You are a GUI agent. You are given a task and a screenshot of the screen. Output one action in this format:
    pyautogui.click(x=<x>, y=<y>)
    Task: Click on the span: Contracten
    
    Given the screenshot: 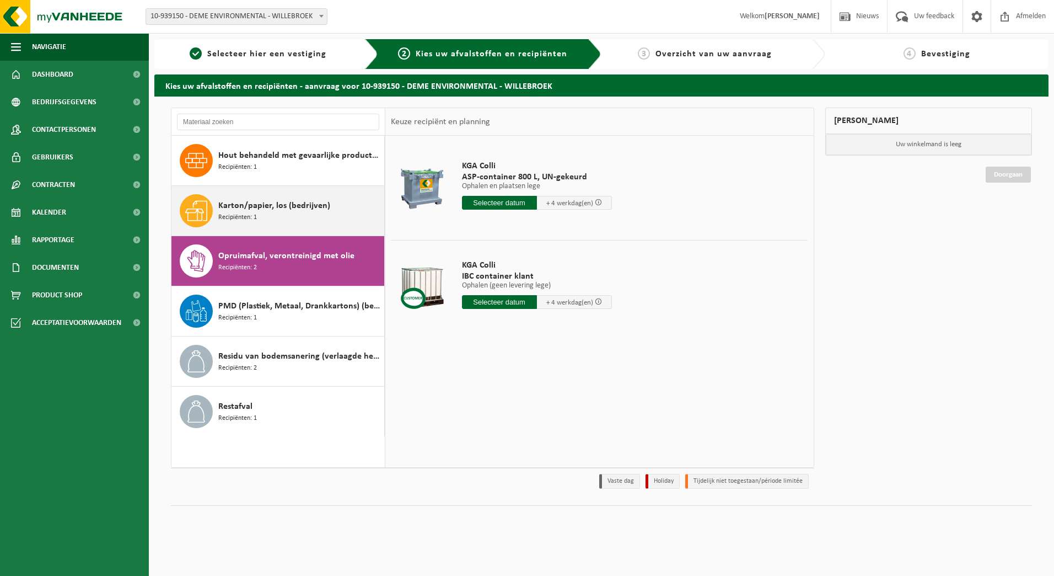 What is the action you would take?
    pyautogui.click(x=53, y=185)
    